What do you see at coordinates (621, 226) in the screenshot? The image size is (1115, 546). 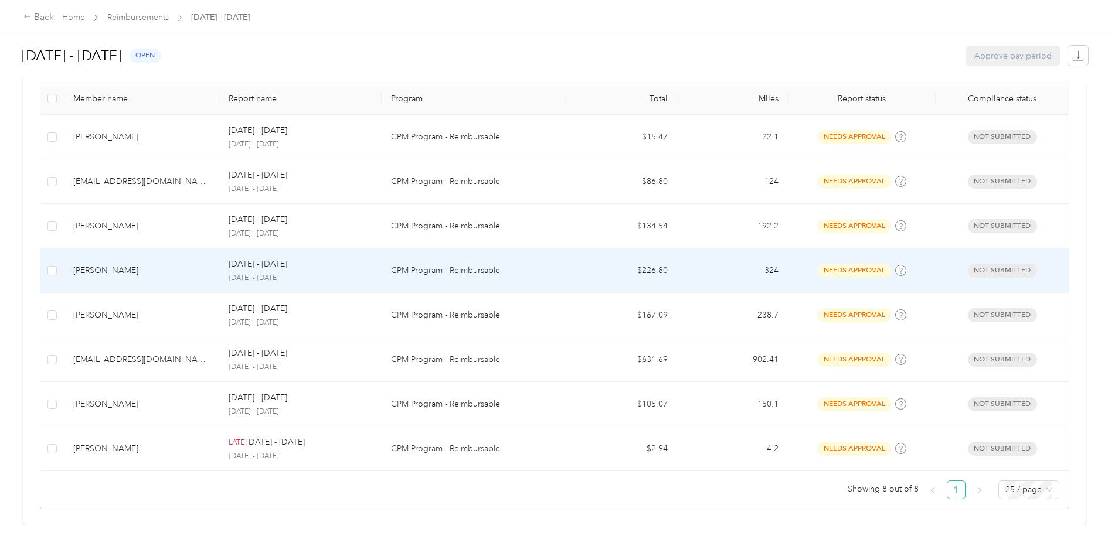 I see `td: $134.54` at bounding box center [621, 226].